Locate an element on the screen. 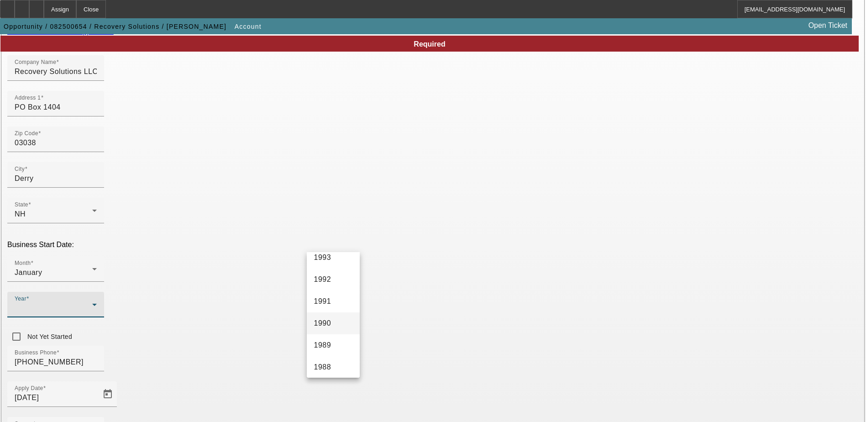  span: 1990 is located at coordinates (323, 323).